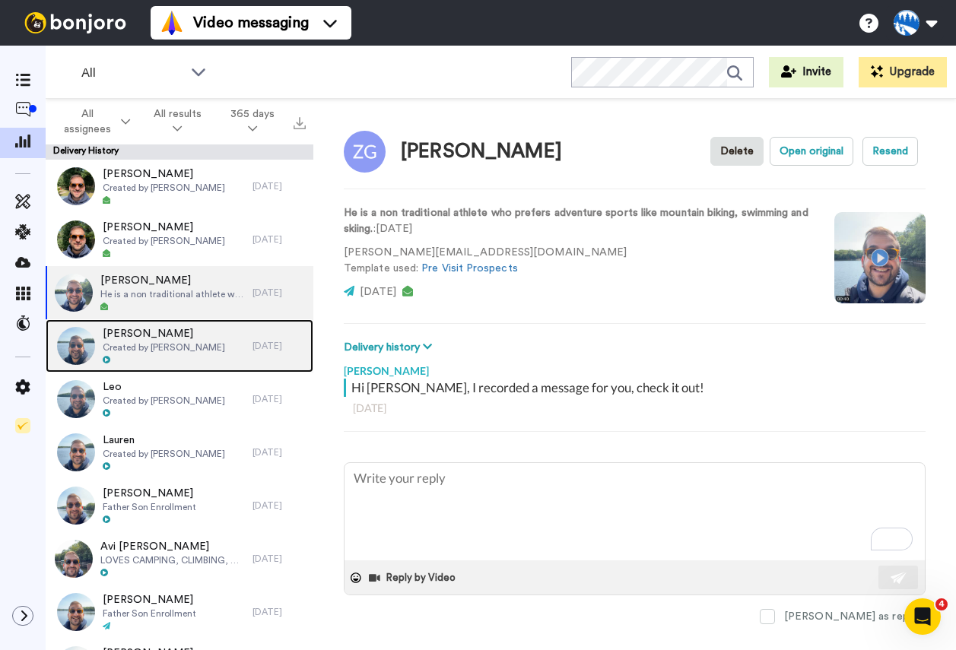 The image size is (956, 650). I want to click on button: Invite, so click(806, 72).